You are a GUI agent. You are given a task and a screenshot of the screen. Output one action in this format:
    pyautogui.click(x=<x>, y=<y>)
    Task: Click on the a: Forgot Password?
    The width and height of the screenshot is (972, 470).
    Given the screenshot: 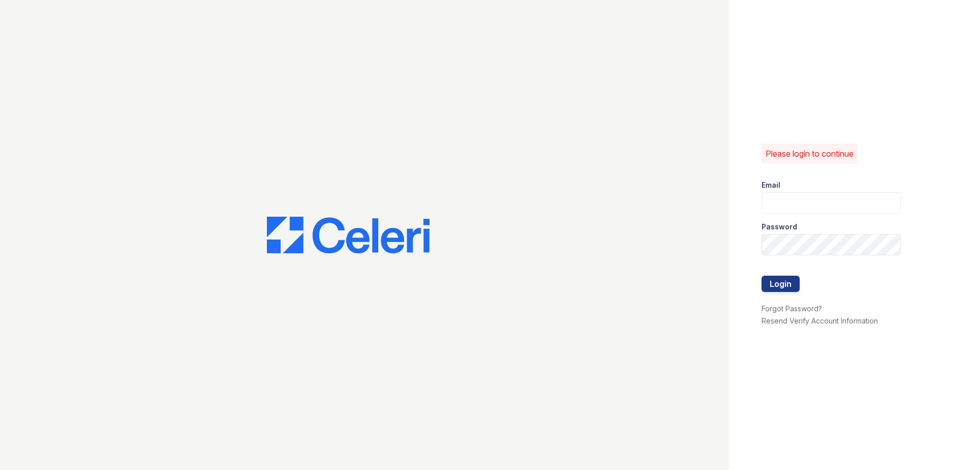 What is the action you would take?
    pyautogui.click(x=791, y=308)
    